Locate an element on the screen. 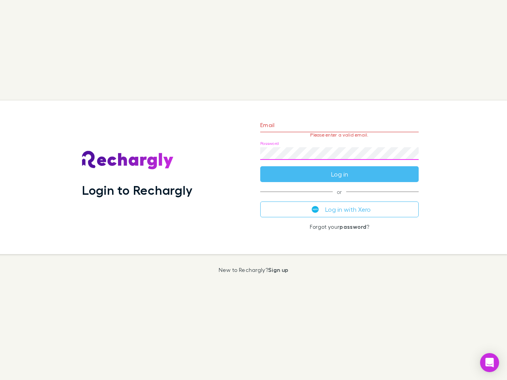 The image size is (507, 380). img: Xero's logo is located at coordinates (315, 209).